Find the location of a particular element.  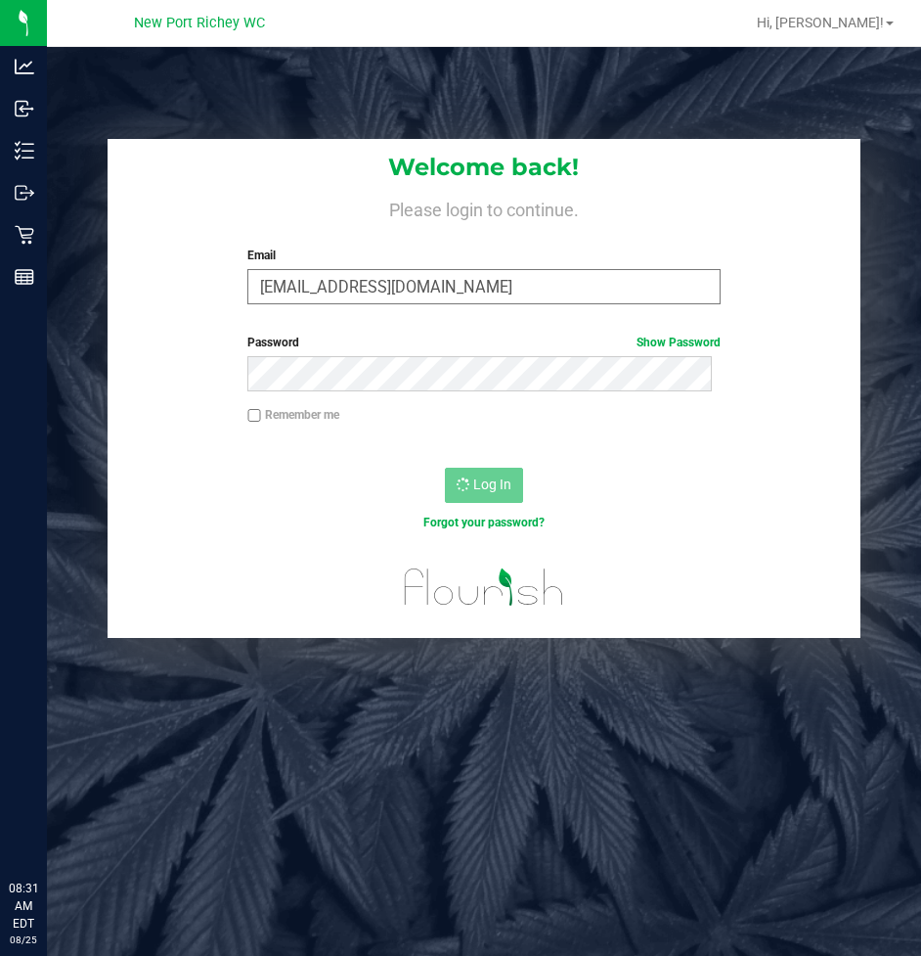

inline-svg: Analytics is located at coordinates (24, 67).